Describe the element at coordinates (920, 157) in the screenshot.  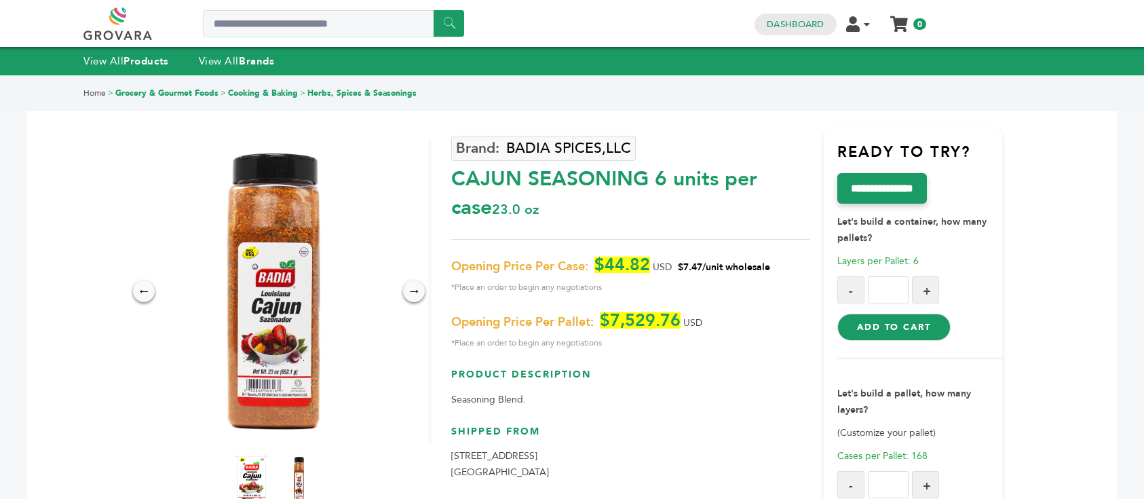
I see `h3: Ready to try?` at that location.